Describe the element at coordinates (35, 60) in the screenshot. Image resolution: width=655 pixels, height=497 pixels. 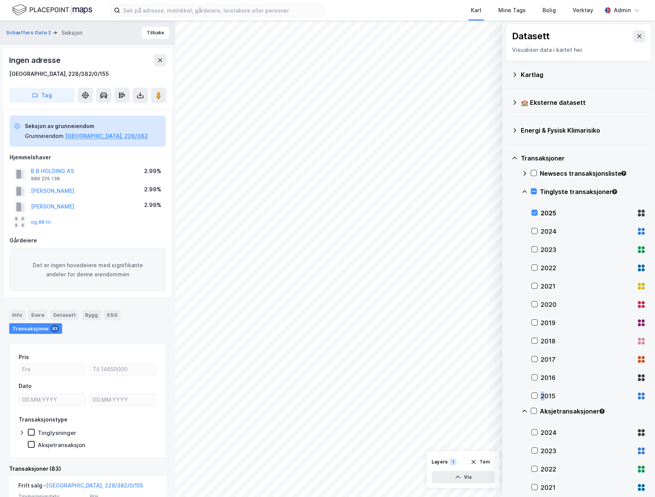
I see `div: Ingen adresse` at that location.